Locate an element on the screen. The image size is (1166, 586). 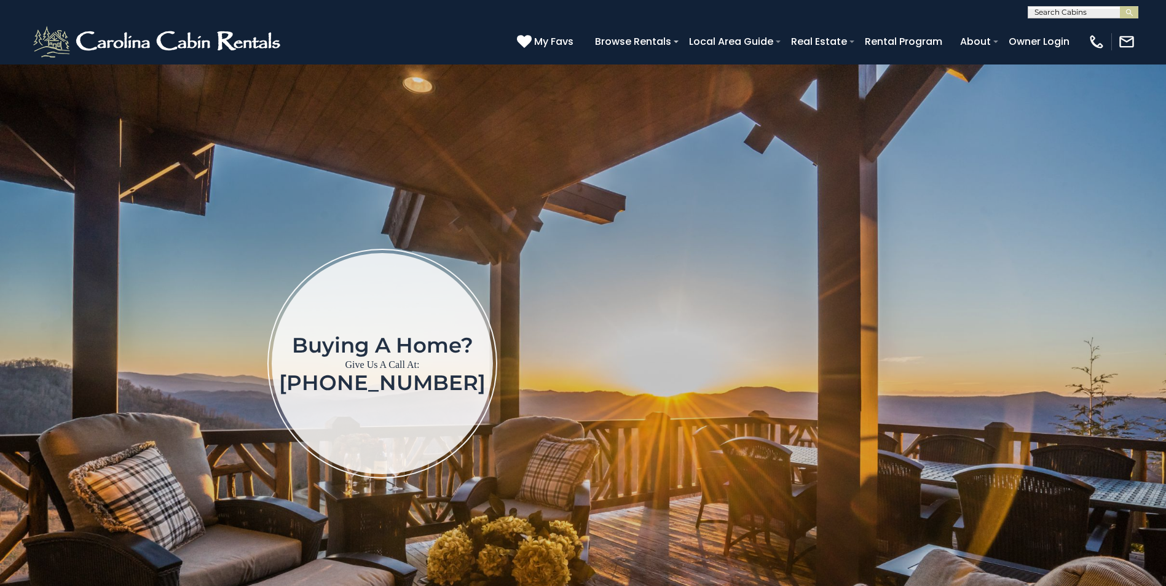
img: phone-regular-white.png is located at coordinates (1096, 42).